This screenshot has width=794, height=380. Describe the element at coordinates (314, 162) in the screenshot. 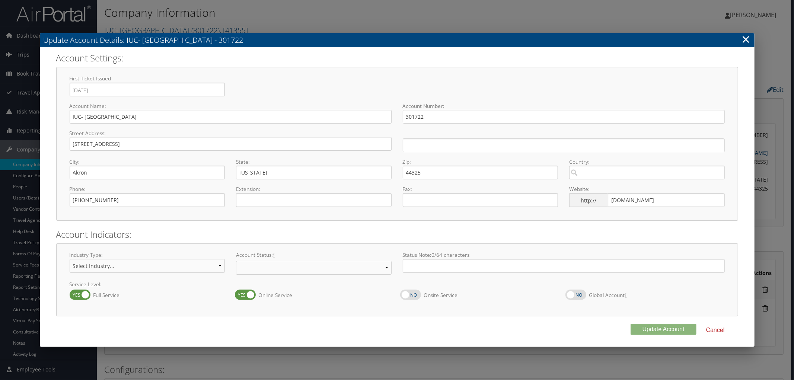

I see `label: State:` at that location.